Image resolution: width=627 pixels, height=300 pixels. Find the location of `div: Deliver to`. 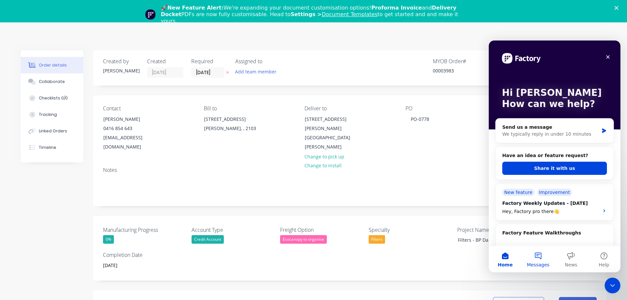

div: Deliver to is located at coordinates (349, 108).